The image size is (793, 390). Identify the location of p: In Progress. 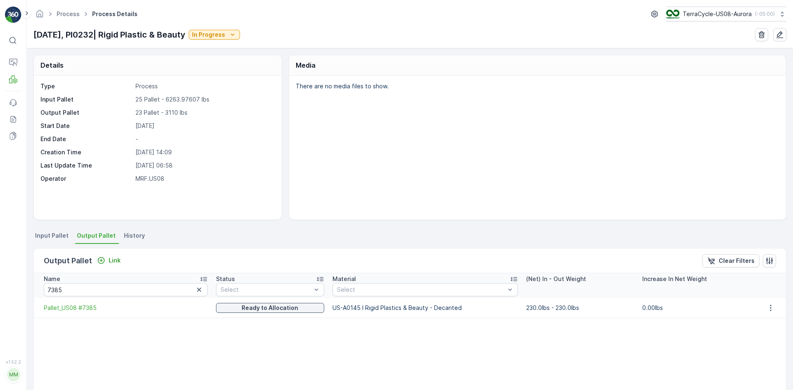
(209, 35).